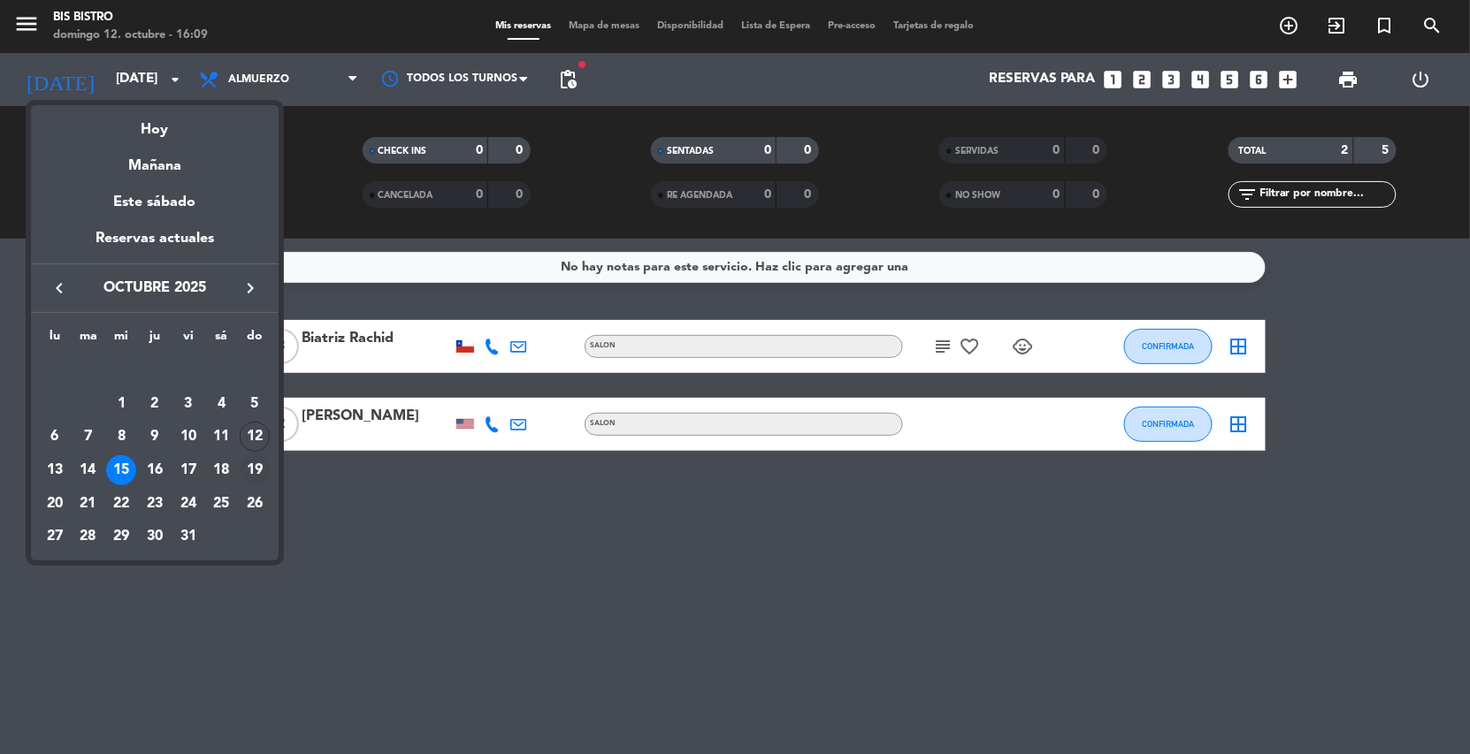 The height and width of the screenshot is (754, 1470). I want to click on td: 4 de octubre de 2025, so click(222, 404).